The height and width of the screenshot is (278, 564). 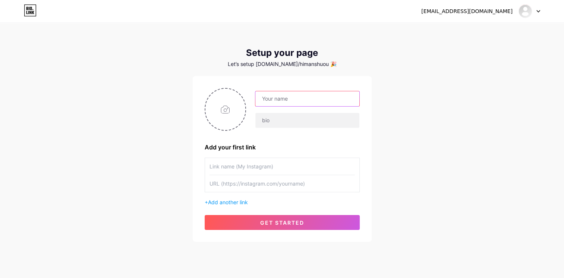 I want to click on button: get started, so click(x=282, y=223).